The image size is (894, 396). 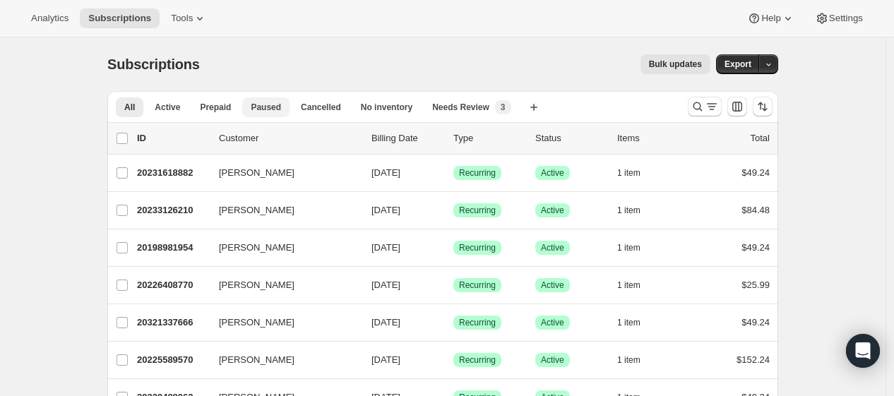 I want to click on span: $84.48, so click(x=756, y=210).